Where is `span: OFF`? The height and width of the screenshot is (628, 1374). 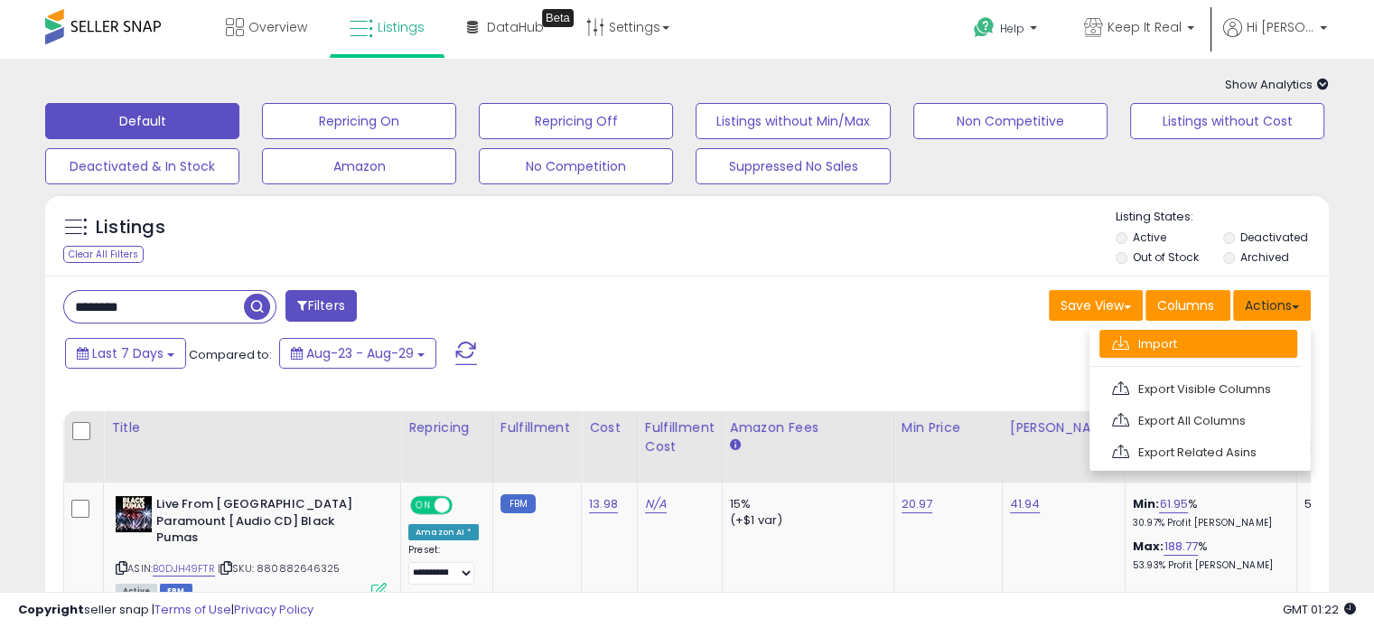 span: OFF is located at coordinates (464, 505).